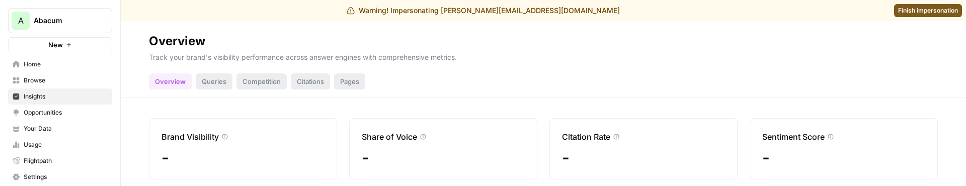  I want to click on p: Citation Rate, so click(586, 137).